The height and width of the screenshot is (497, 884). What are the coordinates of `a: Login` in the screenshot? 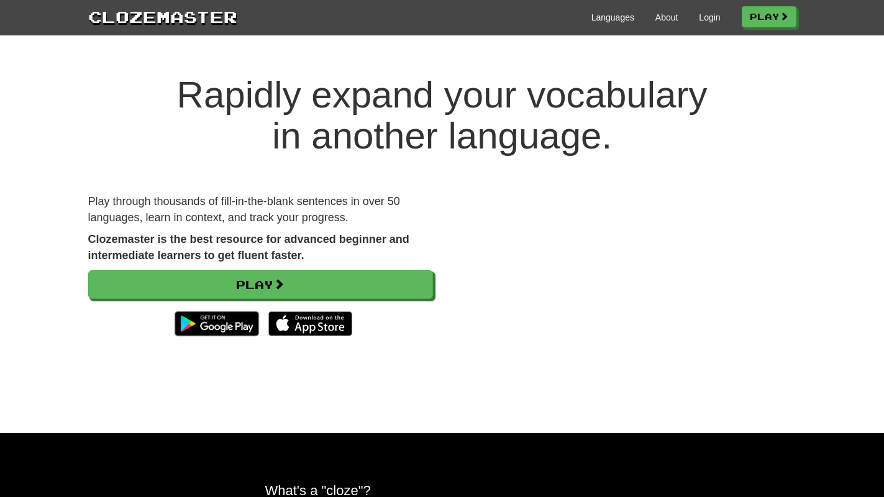 It's located at (709, 17).